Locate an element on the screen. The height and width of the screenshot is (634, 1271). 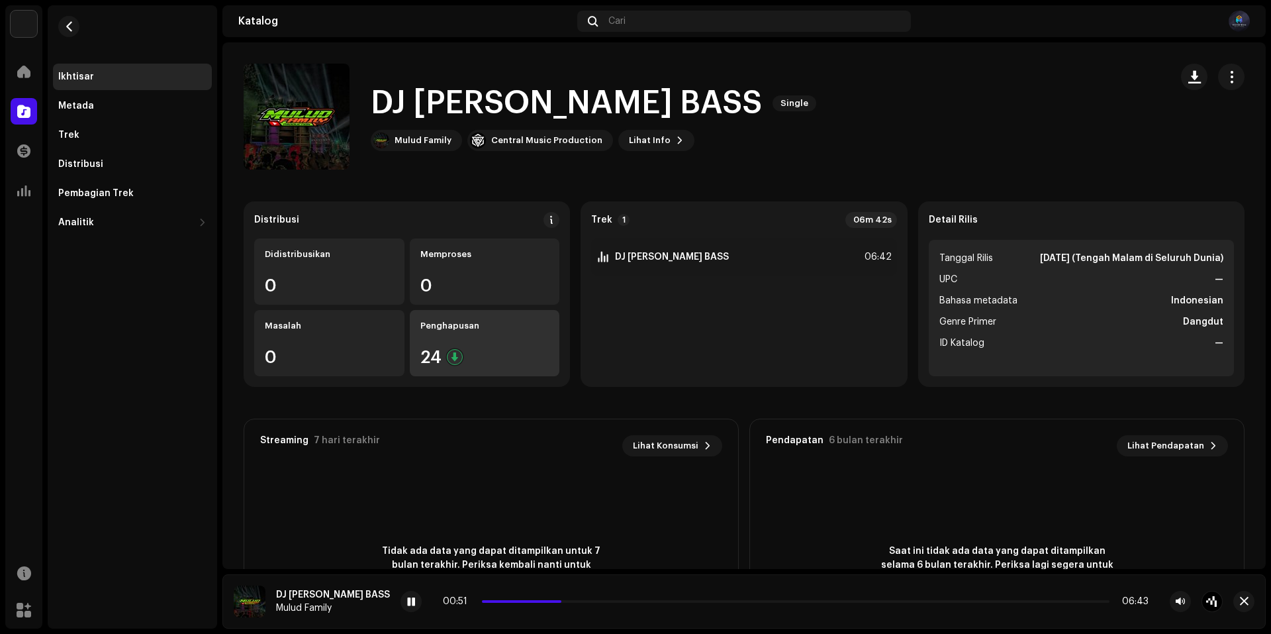
img: b3dd2447-b90f-49b3-b2c5-dd9807522524 is located at coordinates (381, 140).